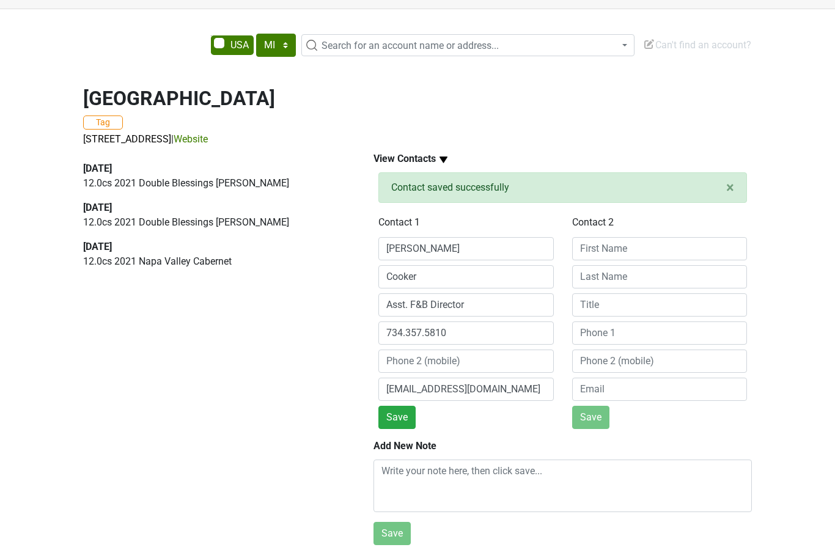 This screenshot has width=835, height=550. I want to click on b: View Contacts, so click(405, 158).